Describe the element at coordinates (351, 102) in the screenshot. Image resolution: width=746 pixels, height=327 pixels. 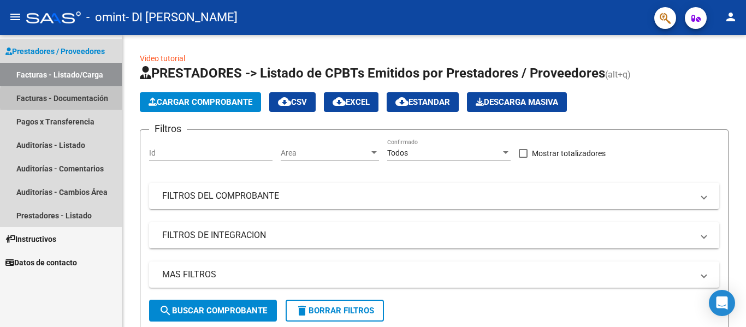
I see `span: EXCEL` at that location.